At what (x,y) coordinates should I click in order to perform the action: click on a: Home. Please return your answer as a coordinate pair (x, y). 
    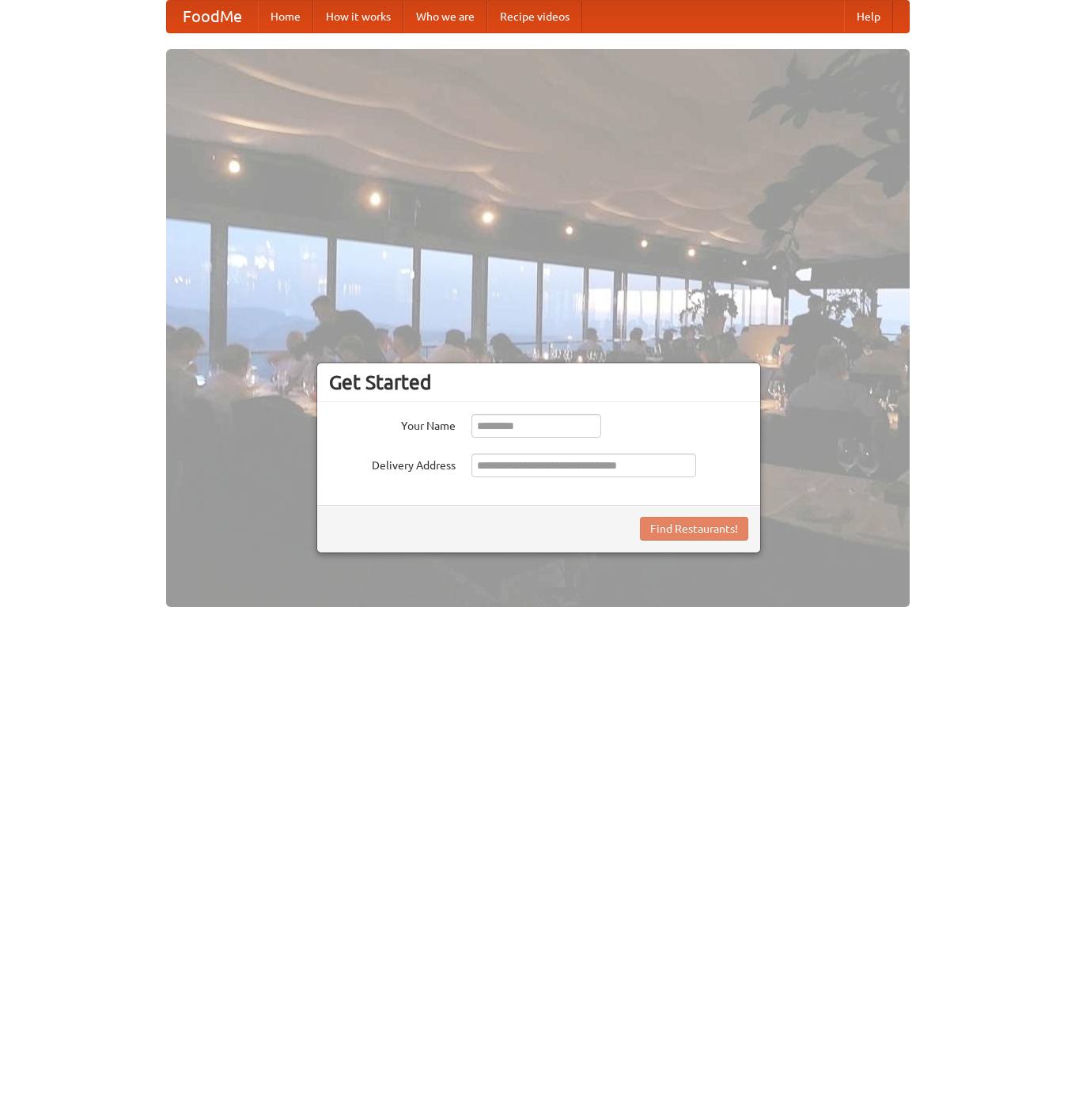
    Looking at the image, I should click on (286, 17).